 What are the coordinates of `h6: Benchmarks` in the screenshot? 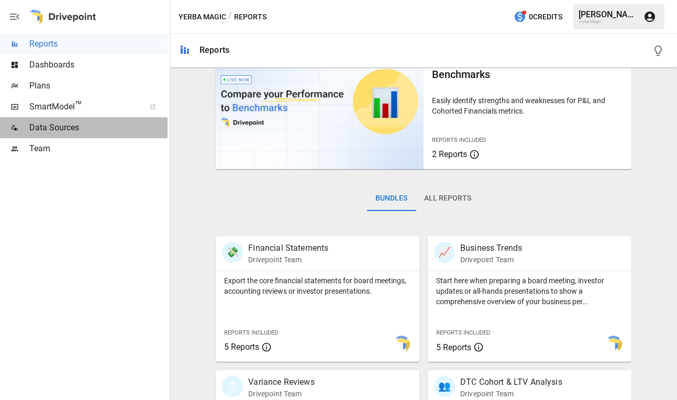 It's located at (528, 74).